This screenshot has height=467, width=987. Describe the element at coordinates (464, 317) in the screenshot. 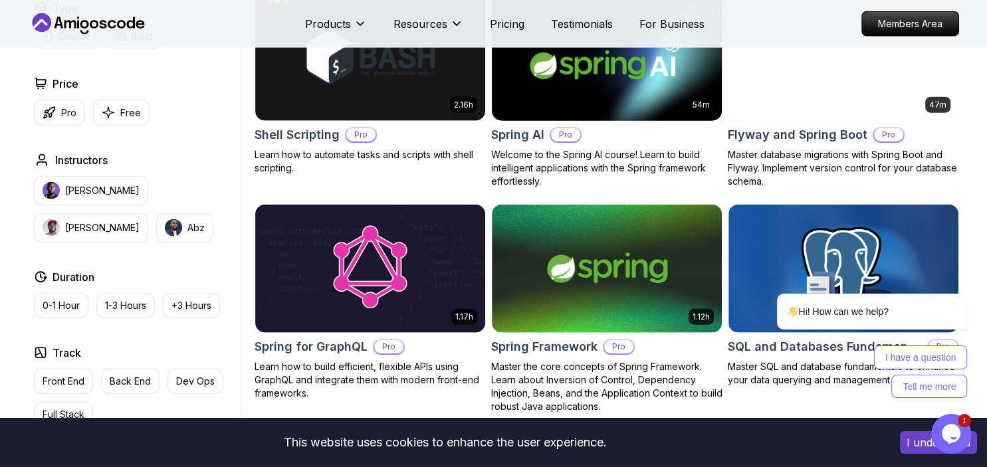

I see `p: 1.17h` at that location.